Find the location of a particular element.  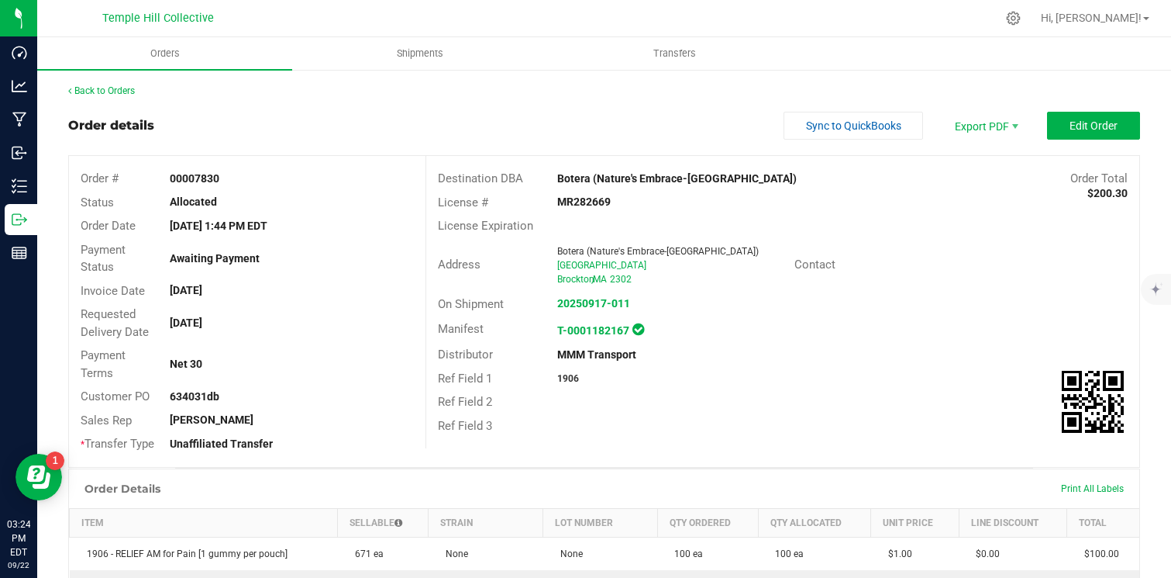

span: Print All Labels is located at coordinates (1092, 488).